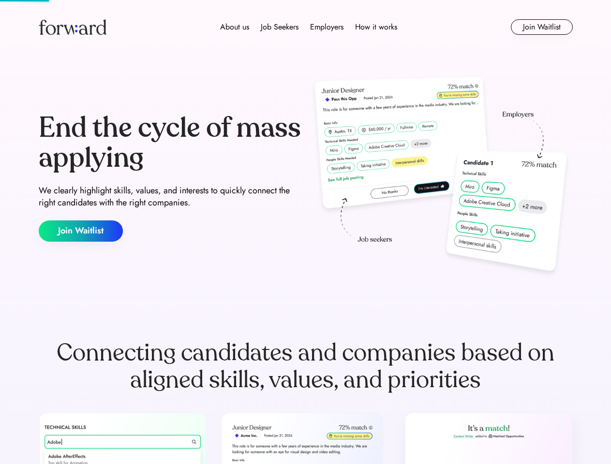 The height and width of the screenshot is (464, 611). I want to click on div: How it works, so click(376, 27).